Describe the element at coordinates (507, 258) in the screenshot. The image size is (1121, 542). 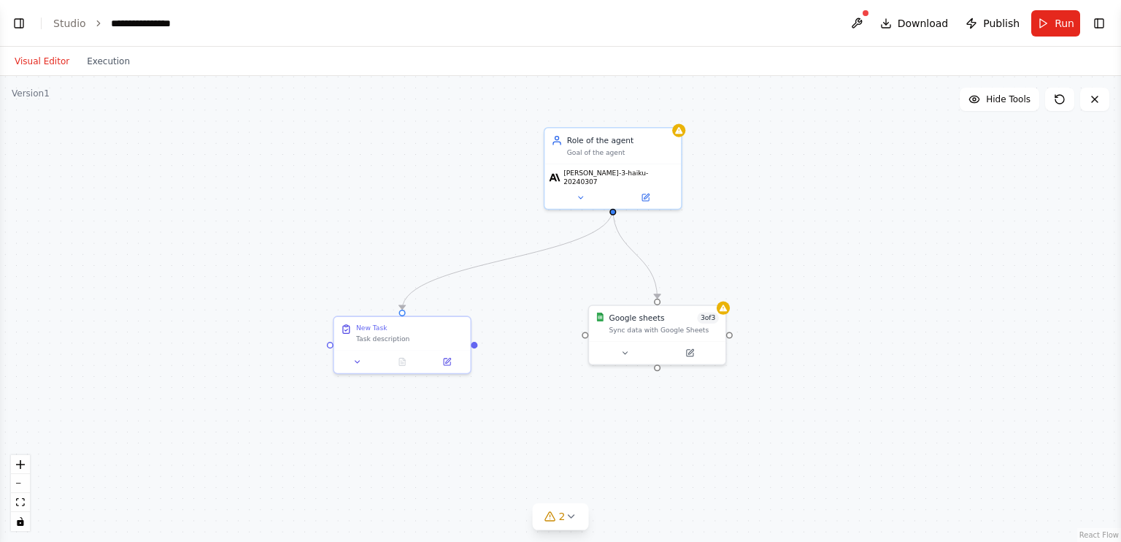
I see `g: Edge from 67ff2d5c-bac9-43ee-8f68-fdfab5042238 to 02f48688-6f62-40b7-9955-c1ae71a9ddc7` at that location.